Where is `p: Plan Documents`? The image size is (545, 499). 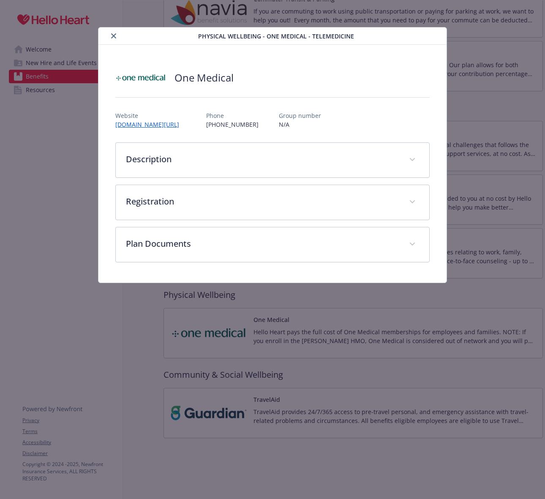
p: Plan Documents is located at coordinates (263, 244).